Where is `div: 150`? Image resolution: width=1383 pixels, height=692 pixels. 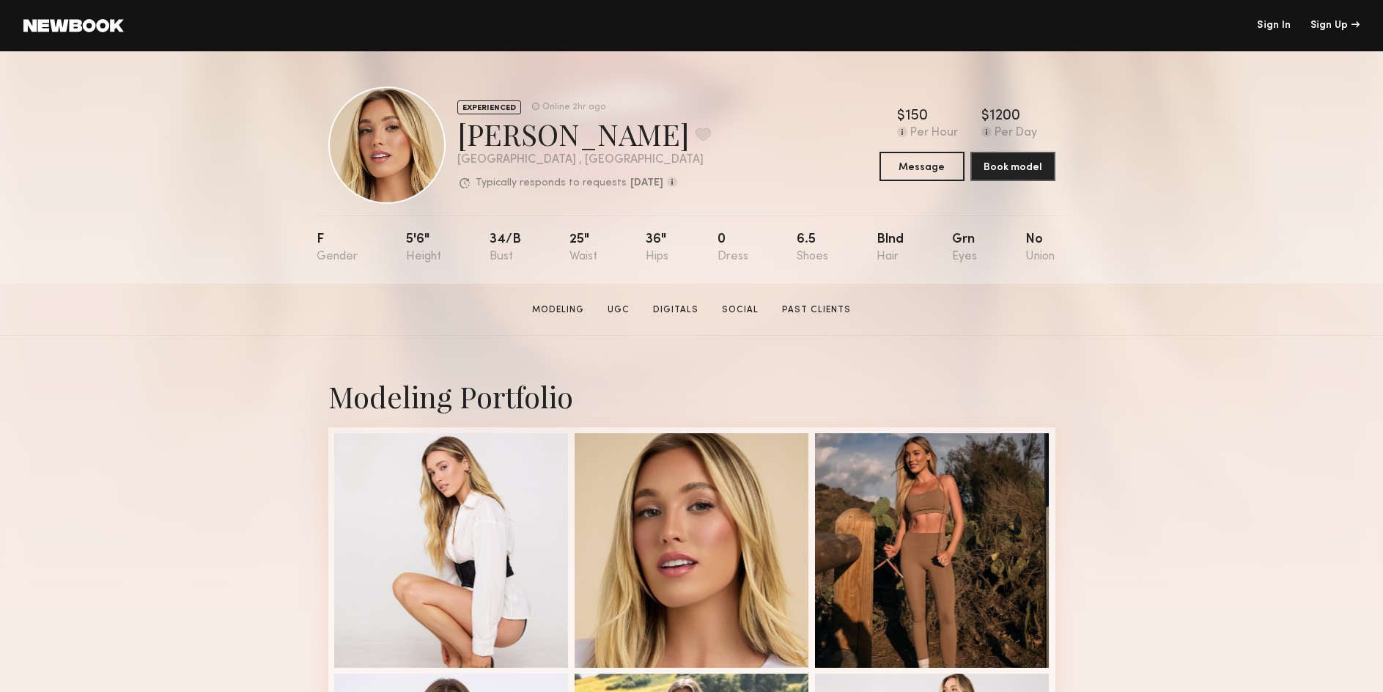 div: 150 is located at coordinates (916, 117).